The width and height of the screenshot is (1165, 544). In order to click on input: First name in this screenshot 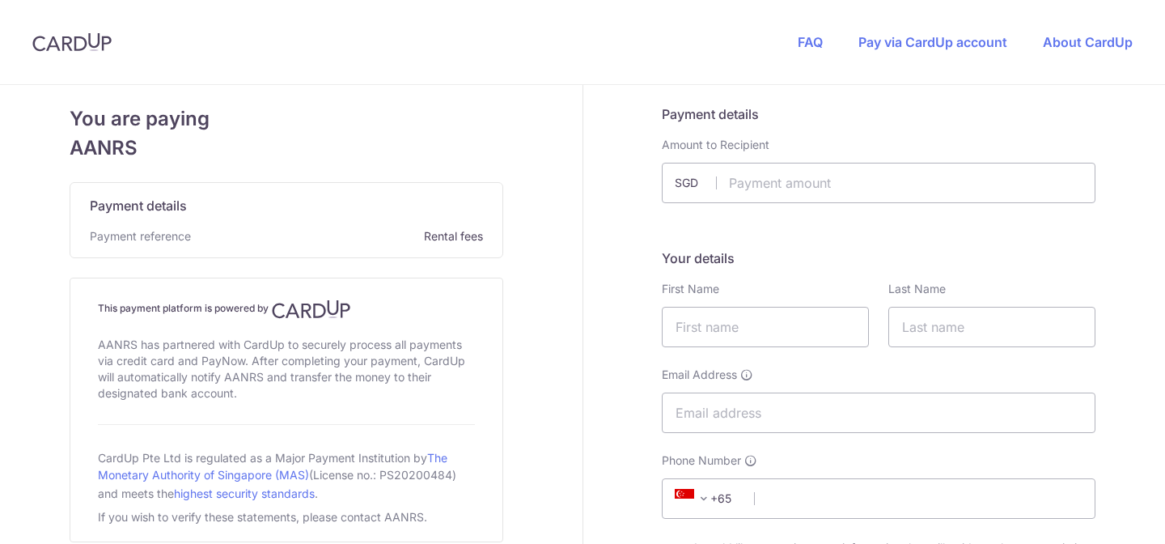, I will do `click(765, 327)`.